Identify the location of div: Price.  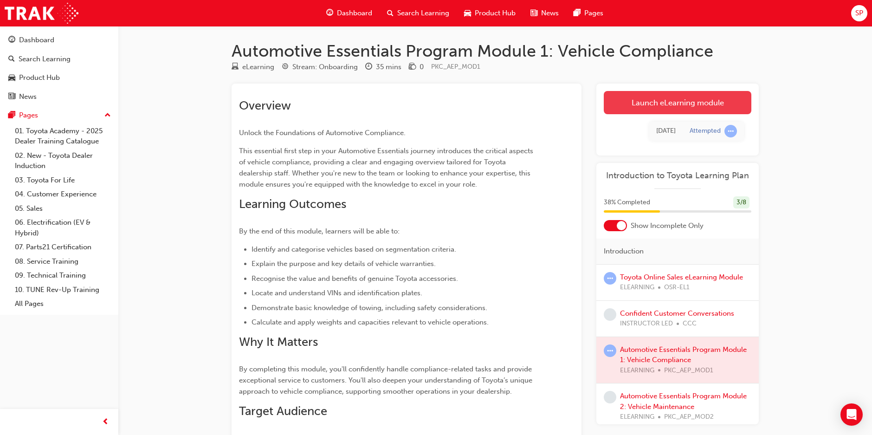
(416, 67).